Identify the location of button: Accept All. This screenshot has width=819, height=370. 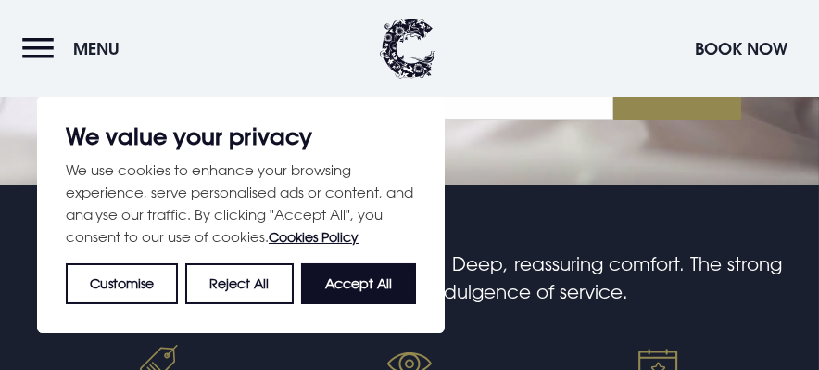
(359, 284).